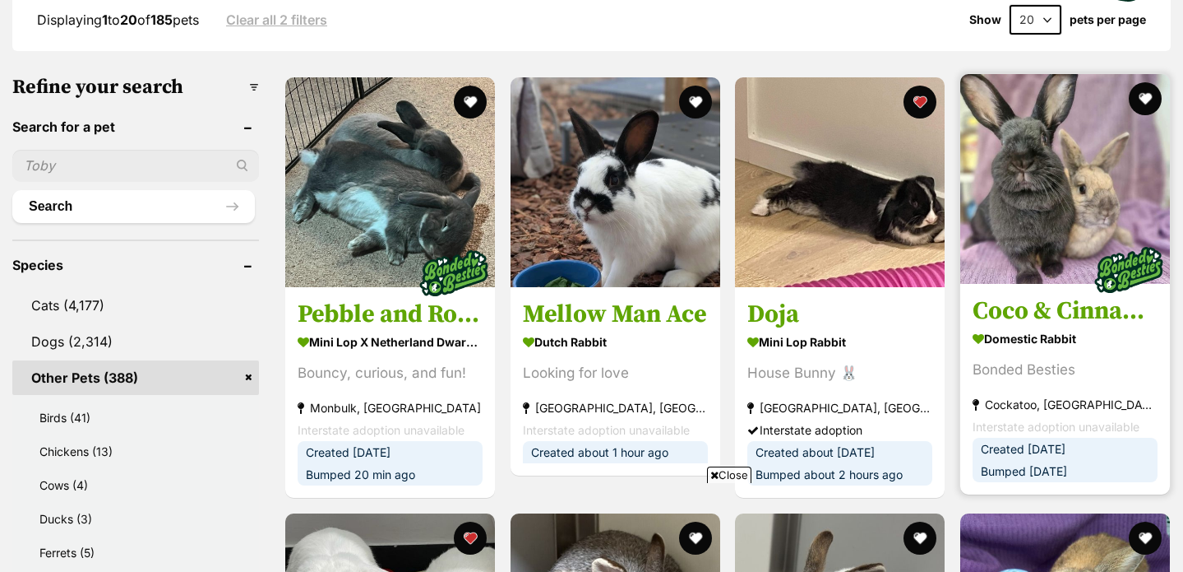 Image resolution: width=1183 pixels, height=572 pixels. Describe the element at coordinates (133, 206) in the screenshot. I see `button: Search` at that location.